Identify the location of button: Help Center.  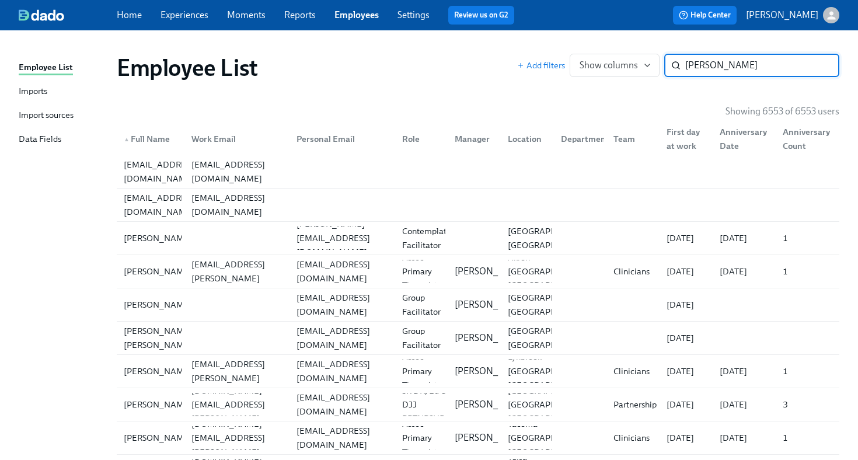
(705, 15).